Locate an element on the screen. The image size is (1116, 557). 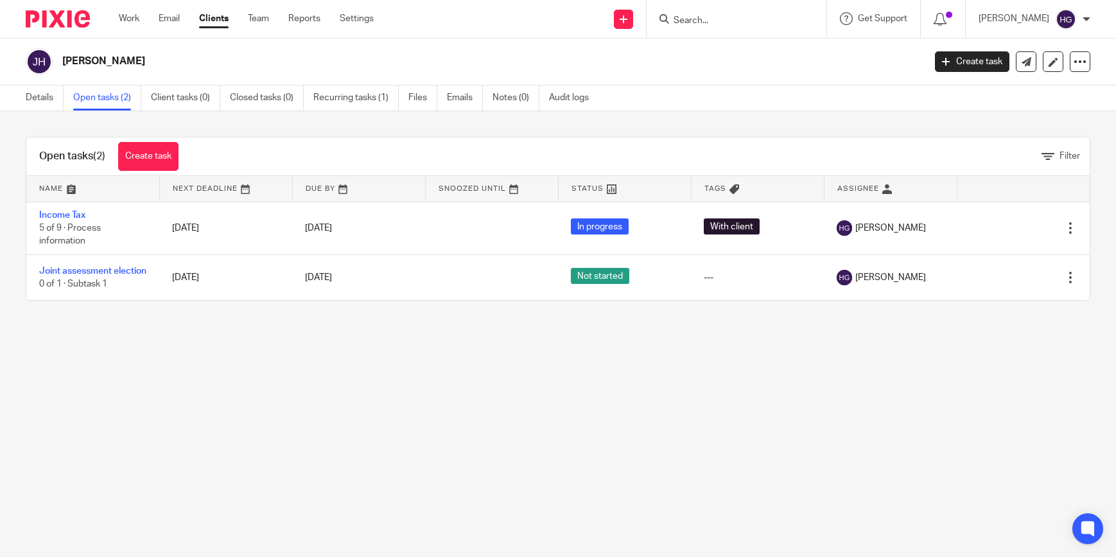
a: Client tasks (0) is located at coordinates (186, 98).